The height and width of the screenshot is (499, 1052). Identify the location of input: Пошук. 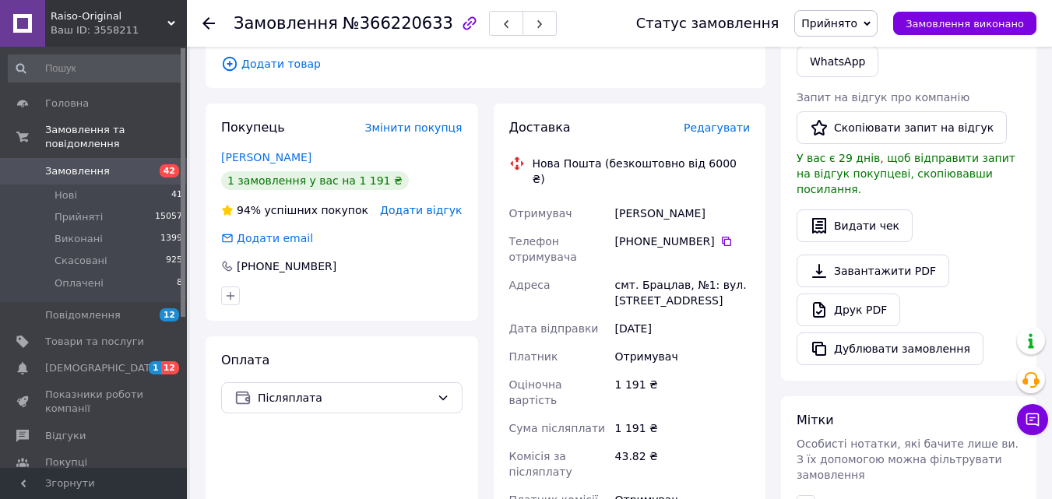
(96, 69).